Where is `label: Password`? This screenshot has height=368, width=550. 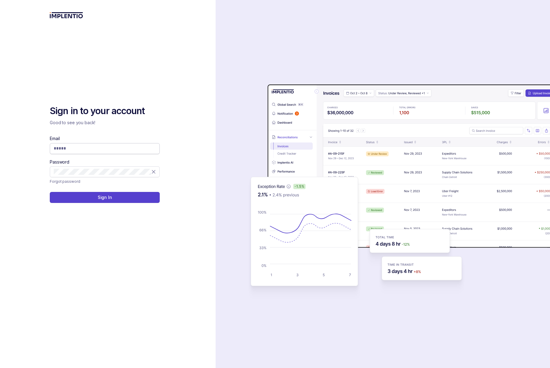
label: Password is located at coordinates (60, 162).